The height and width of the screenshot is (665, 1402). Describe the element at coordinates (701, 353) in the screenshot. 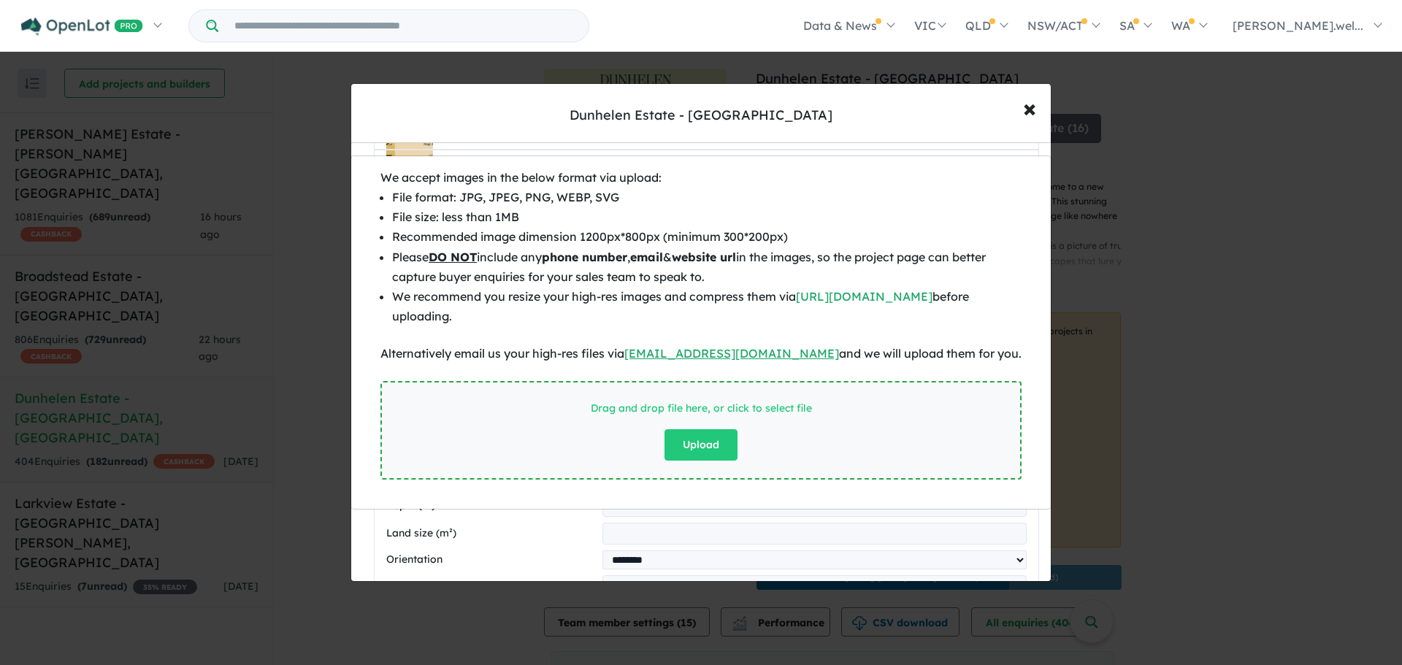

I see `div: Alternatively email us your high-res files via and we will upload them for you.` at that location.